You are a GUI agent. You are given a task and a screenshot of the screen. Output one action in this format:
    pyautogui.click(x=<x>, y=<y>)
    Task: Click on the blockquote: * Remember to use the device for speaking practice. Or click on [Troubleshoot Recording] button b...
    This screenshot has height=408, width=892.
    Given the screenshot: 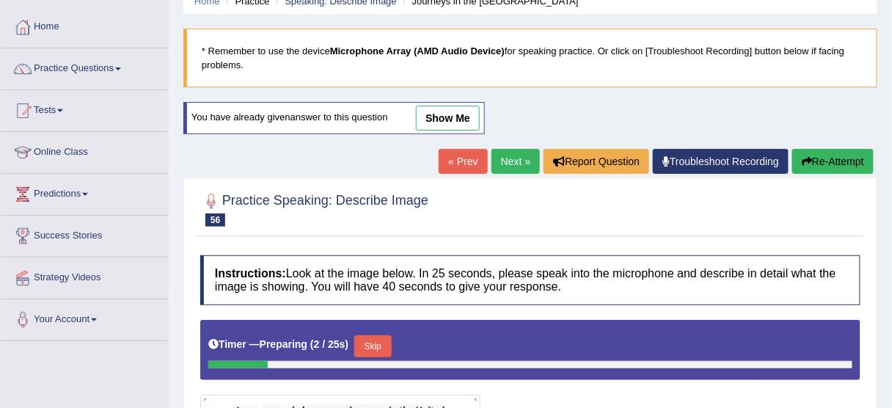 What is the action you would take?
    pyautogui.click(x=531, y=58)
    